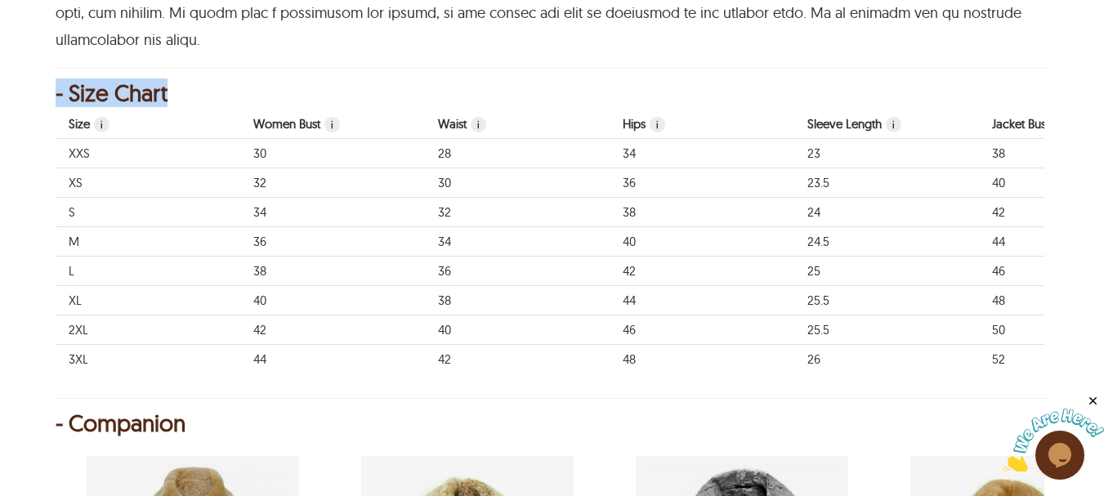 The width and height of the screenshot is (1104, 496). What do you see at coordinates (553, 93) in the screenshot?
I see `div: - Size Chart` at bounding box center [553, 93].